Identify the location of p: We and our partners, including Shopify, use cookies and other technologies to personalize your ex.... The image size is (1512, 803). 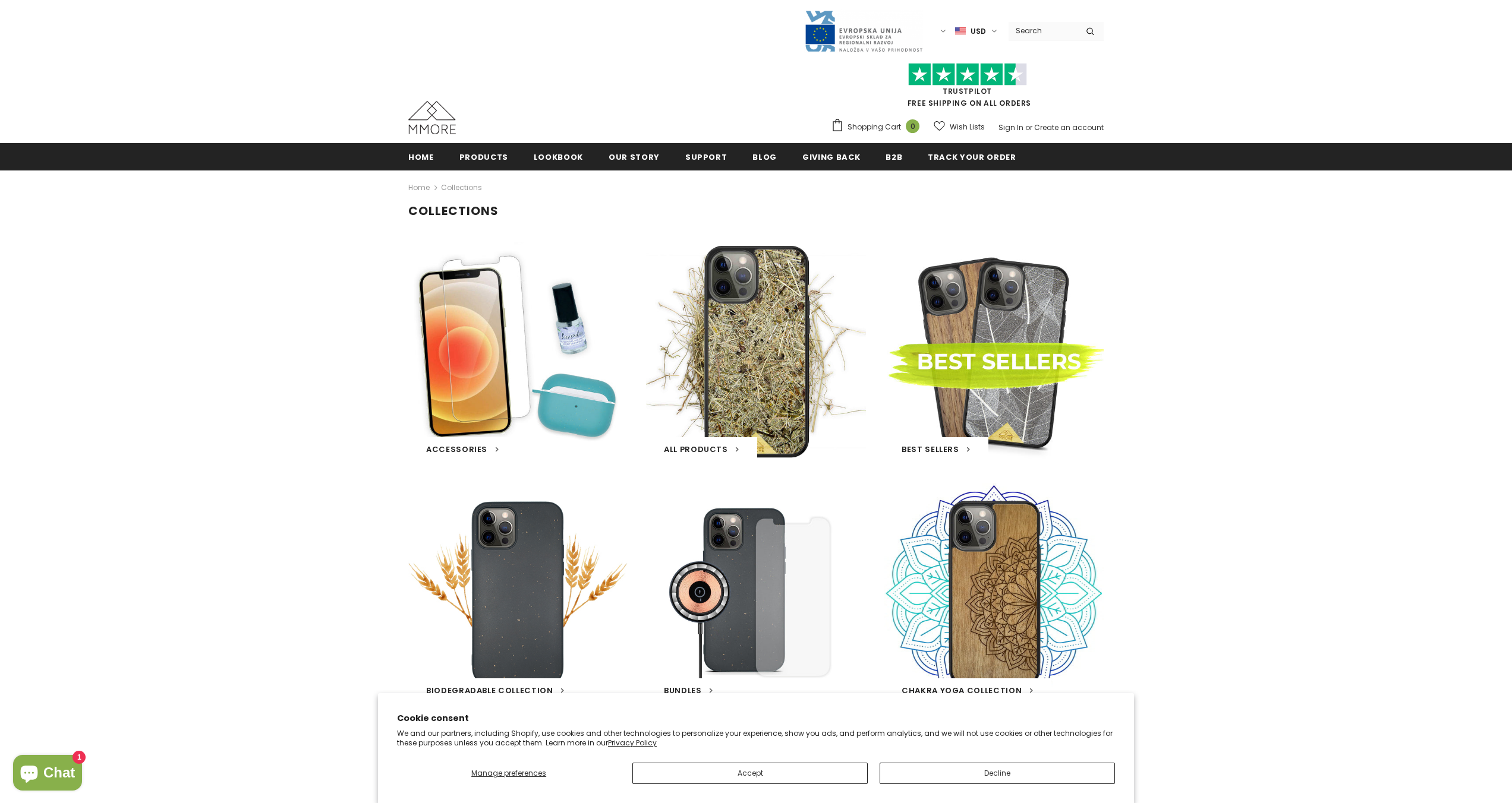
(756, 738).